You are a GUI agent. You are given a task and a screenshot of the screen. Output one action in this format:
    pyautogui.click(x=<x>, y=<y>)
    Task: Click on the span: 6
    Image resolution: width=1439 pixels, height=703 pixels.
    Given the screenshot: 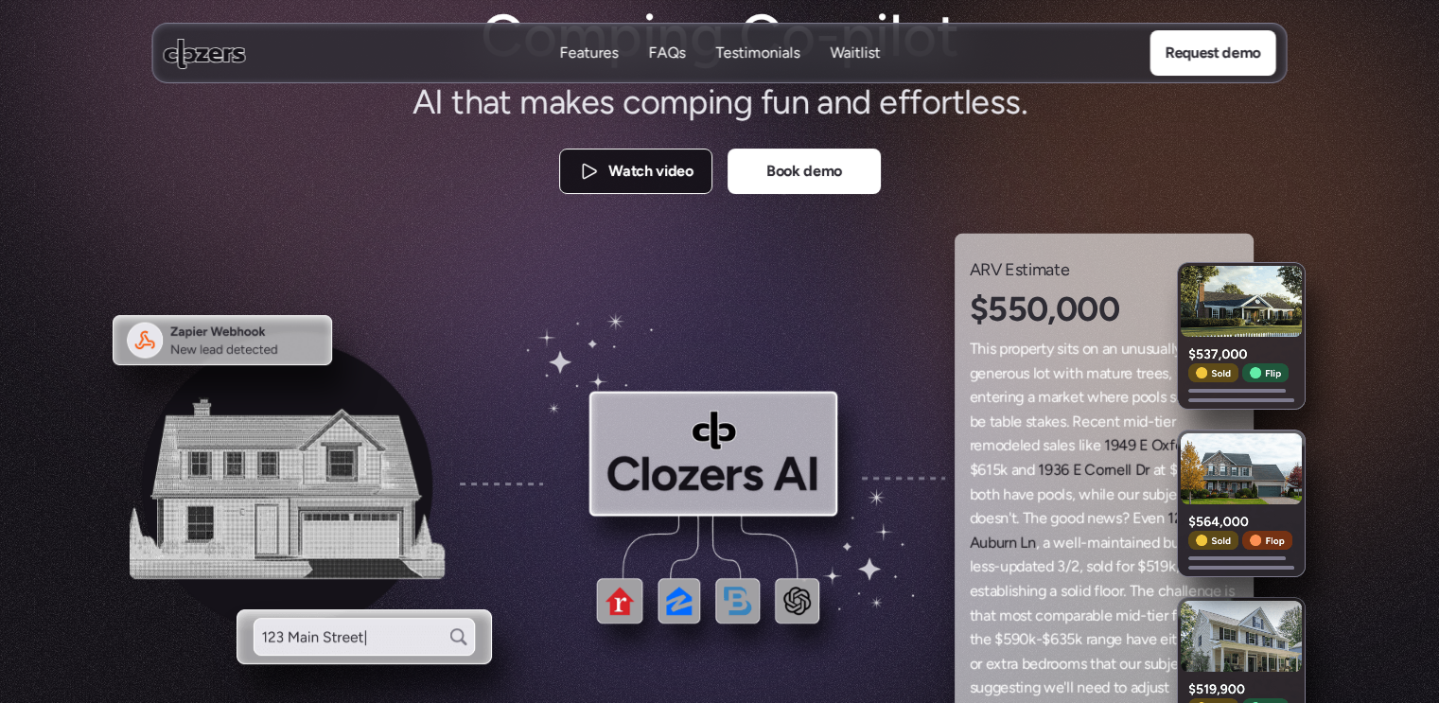 What is the action you would take?
    pyautogui.click(x=1064, y=470)
    